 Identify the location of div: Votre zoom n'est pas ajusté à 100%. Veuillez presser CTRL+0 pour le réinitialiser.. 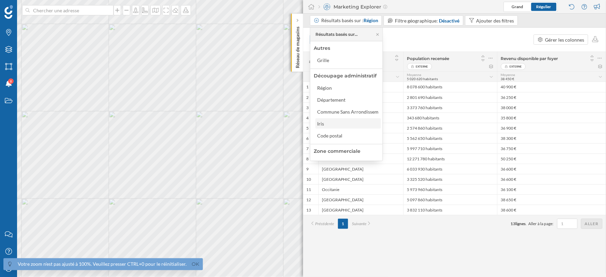
(102, 264).